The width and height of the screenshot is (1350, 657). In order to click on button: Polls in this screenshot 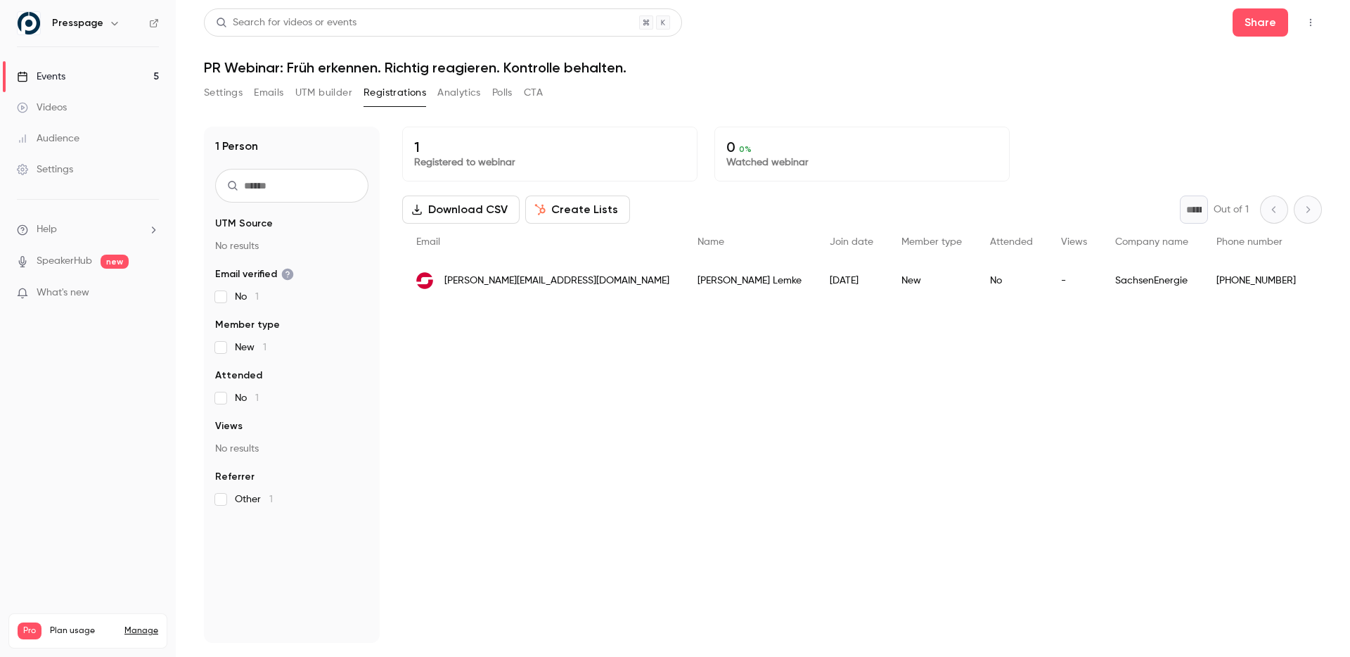, I will do `click(502, 93)`.